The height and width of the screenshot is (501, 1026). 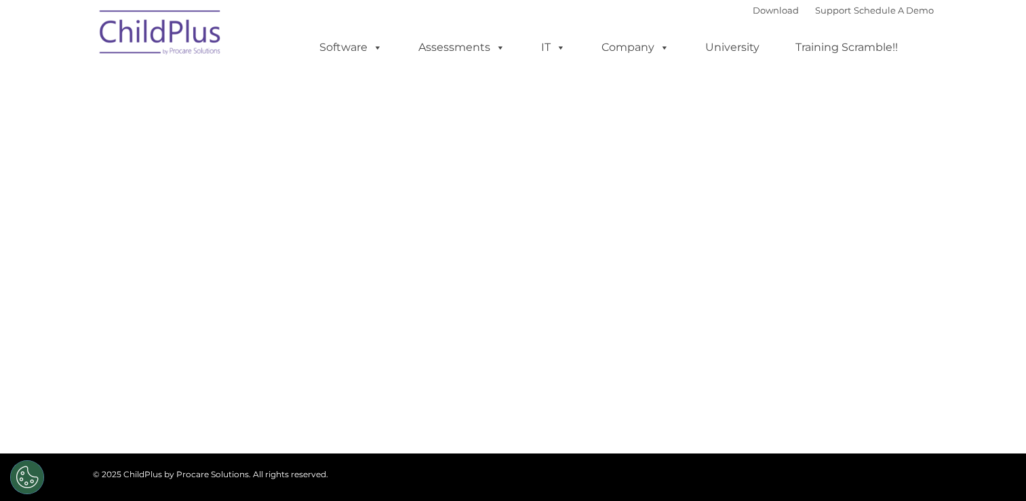 I want to click on span: © 2025 ChildPlus by Procare Solutions. All rights reserved., so click(x=210, y=473).